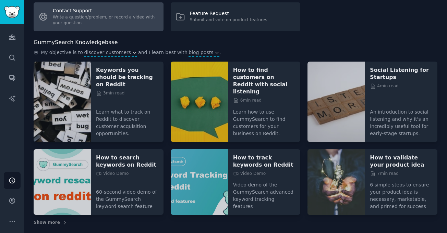  Describe the element at coordinates (163, 53) in the screenshot. I see `span: and I learn best with` at that location.